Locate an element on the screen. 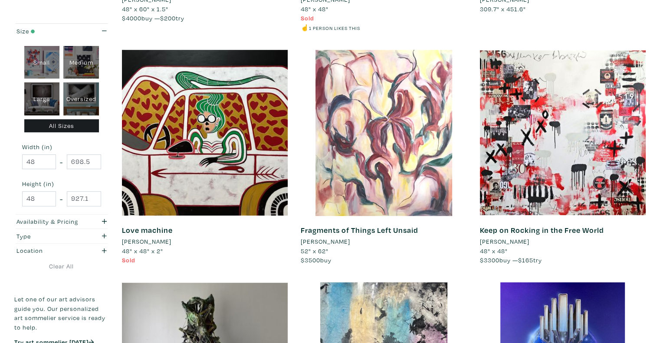 The height and width of the screenshot is (343, 660). div: Location is located at coordinates (49, 251).